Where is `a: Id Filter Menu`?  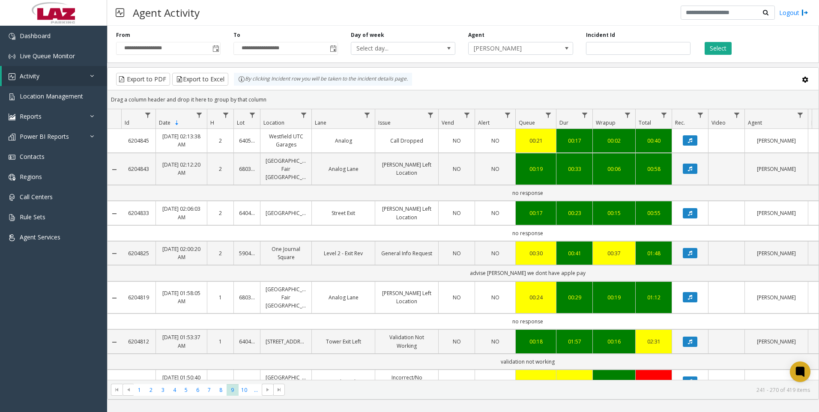
a: Id Filter Menu is located at coordinates (148, 115).